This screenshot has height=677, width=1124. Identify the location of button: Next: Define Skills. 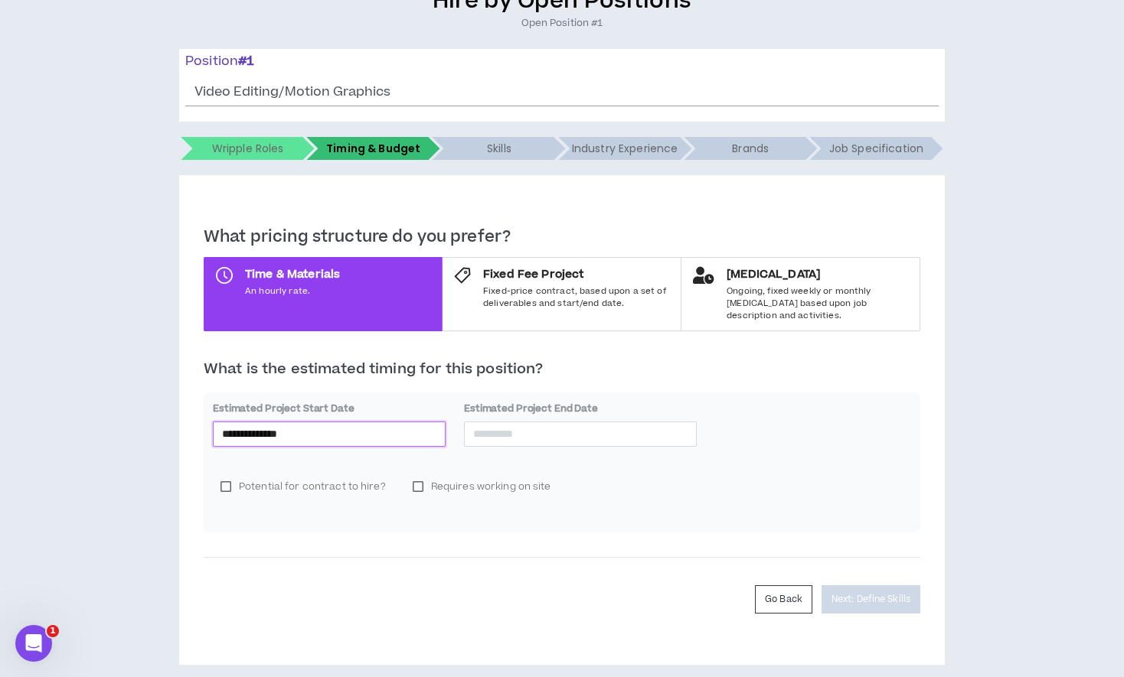
(870, 599).